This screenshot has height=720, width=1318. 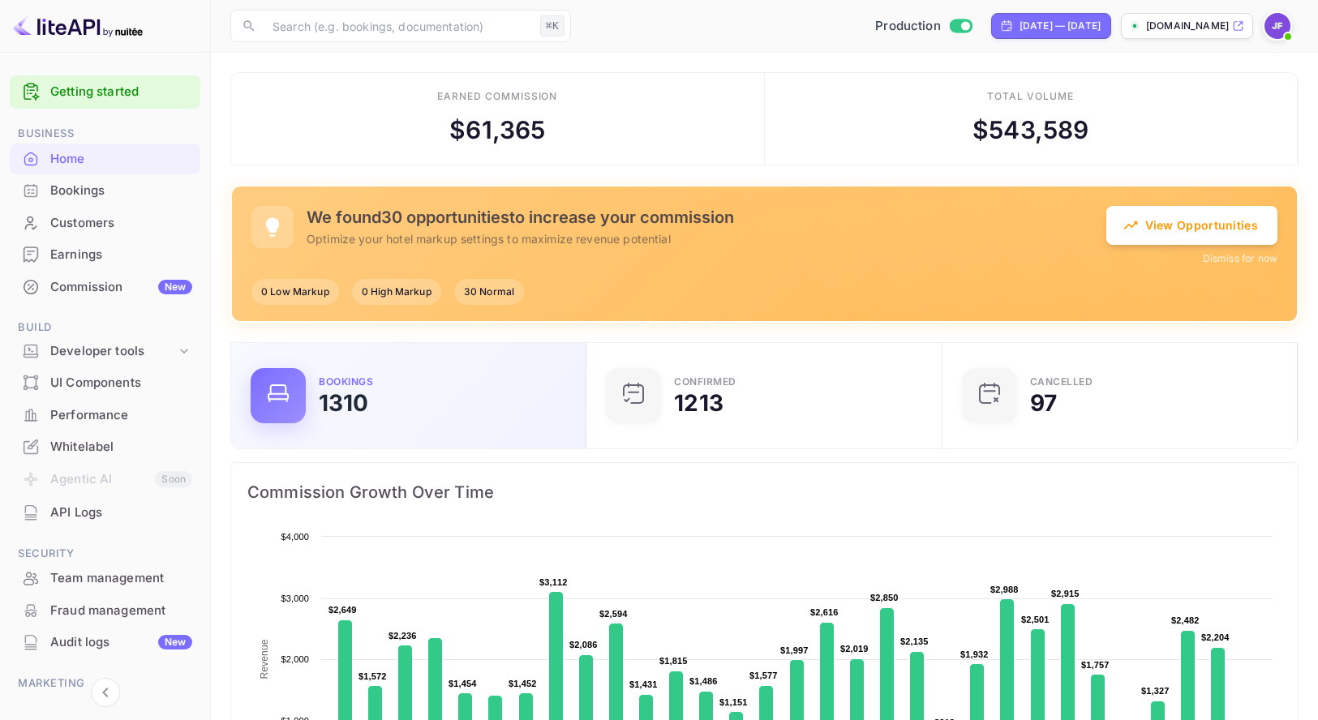 What do you see at coordinates (105, 577) in the screenshot?
I see `a: Team management` at bounding box center [105, 577].